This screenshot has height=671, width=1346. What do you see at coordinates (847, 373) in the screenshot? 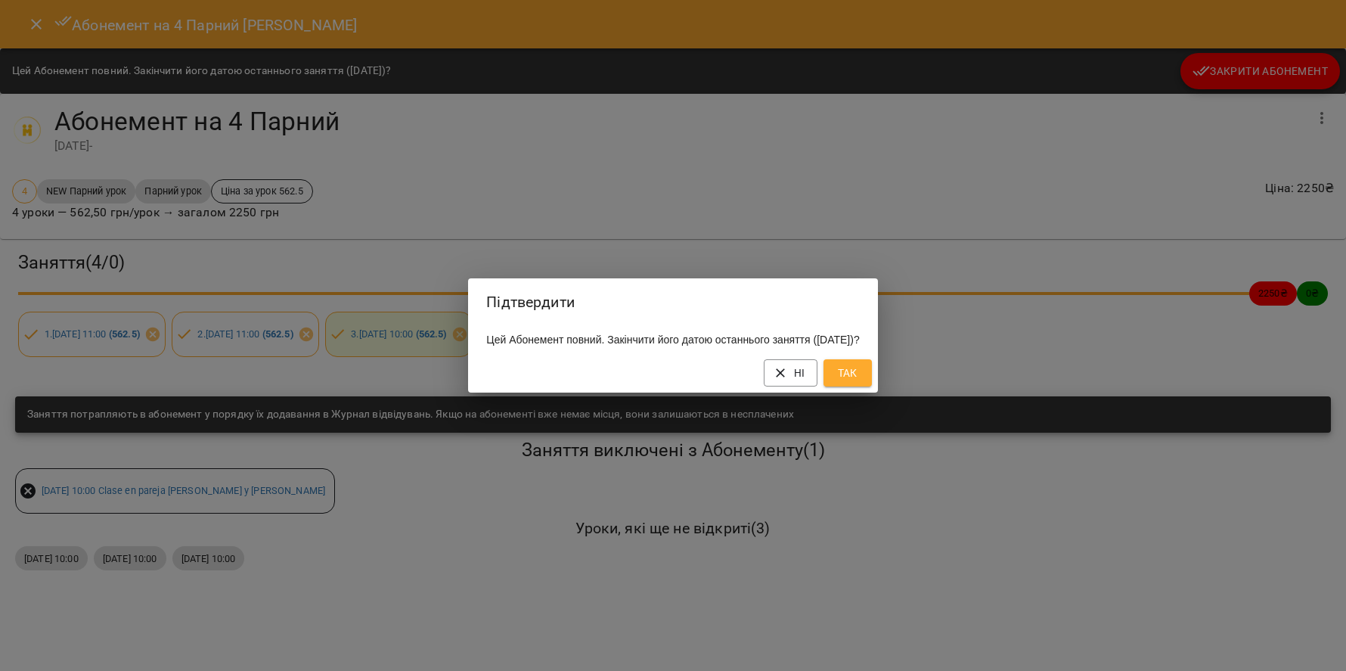
I see `button: Так` at bounding box center [847, 373].